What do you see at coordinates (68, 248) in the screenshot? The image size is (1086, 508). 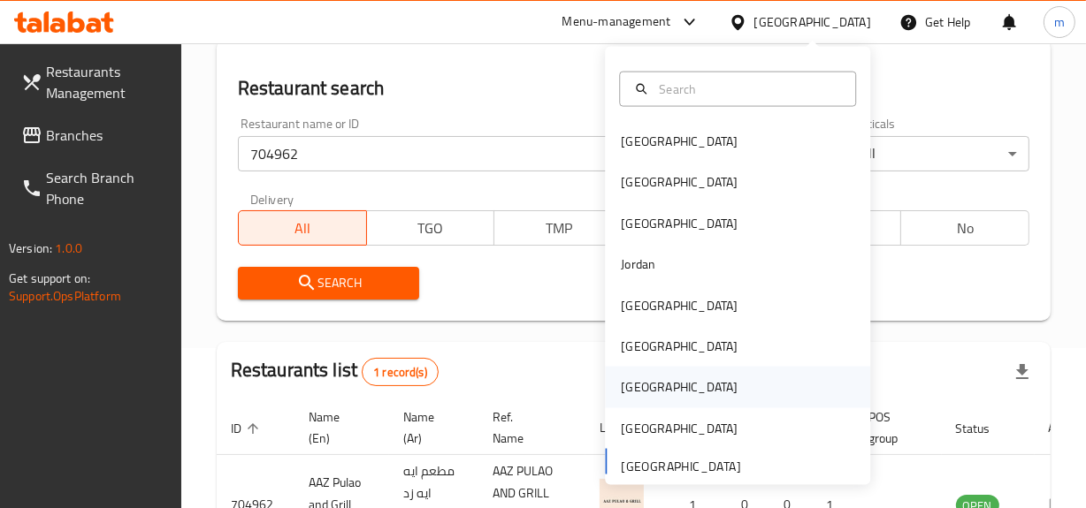 I see `span: 1.0.0` at bounding box center [68, 248].